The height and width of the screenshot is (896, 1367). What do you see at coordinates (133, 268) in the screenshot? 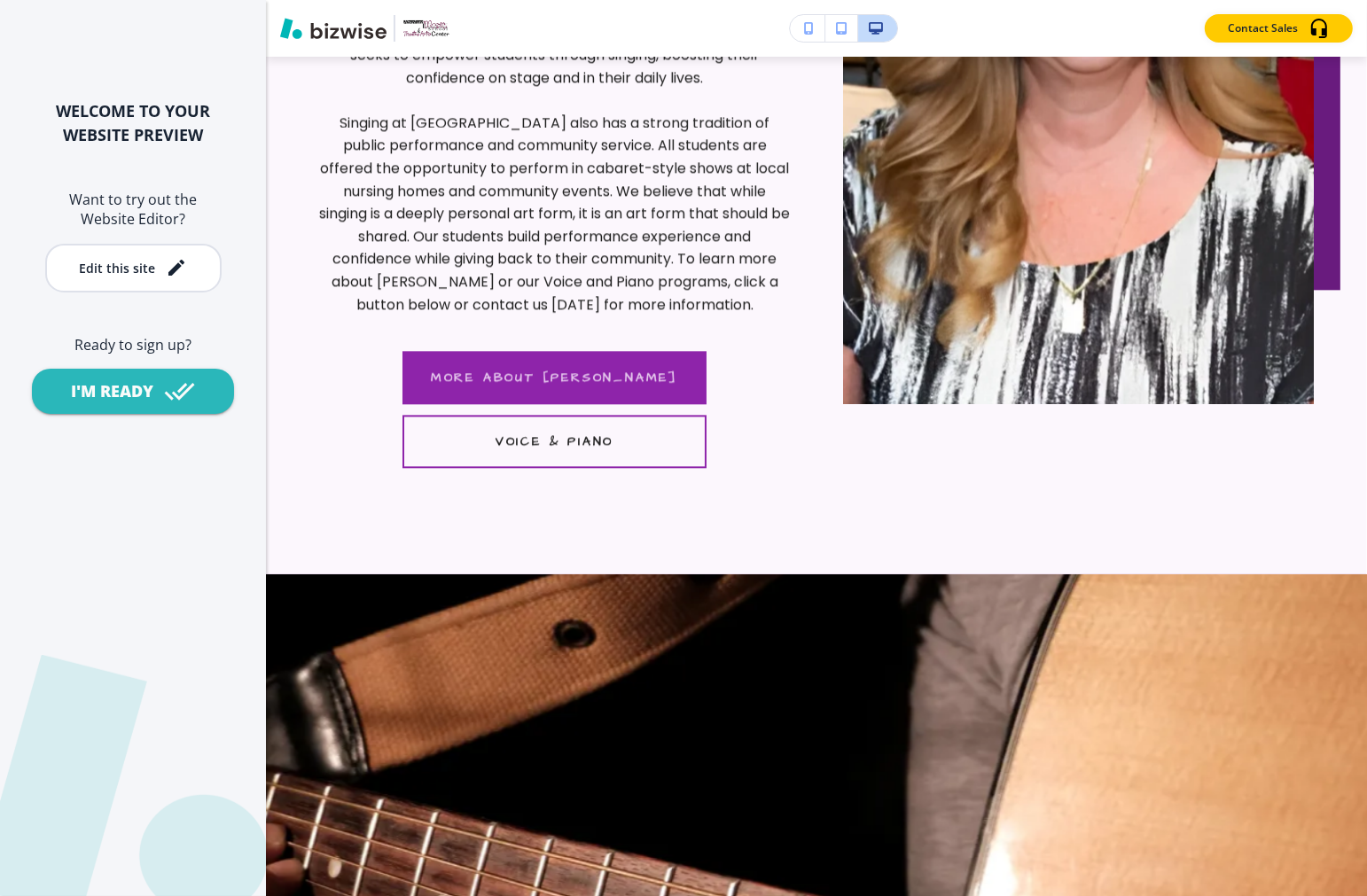
I see `button: Edit this site` at bounding box center [133, 268].